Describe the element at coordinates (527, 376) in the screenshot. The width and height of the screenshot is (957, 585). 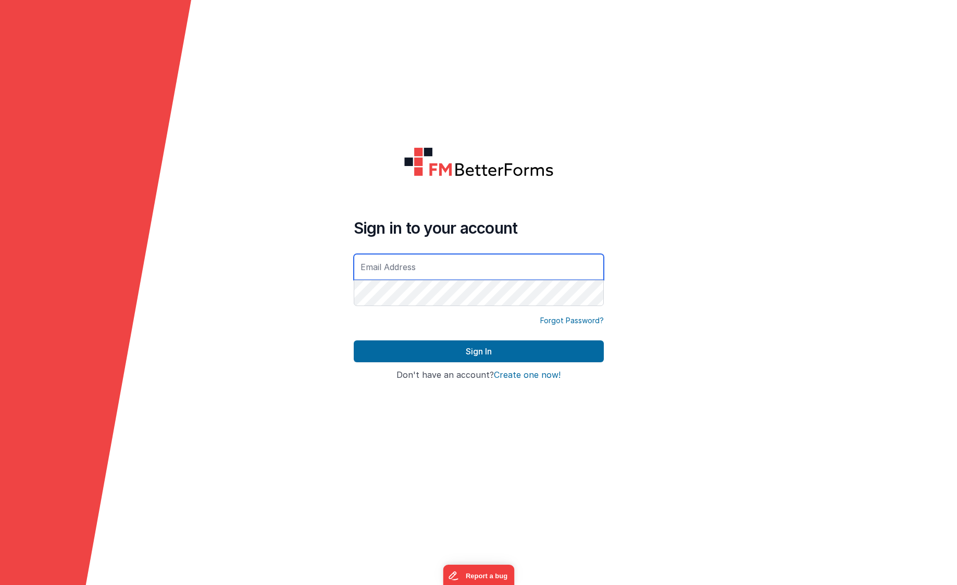
I see `button: Create one now!` at that location.